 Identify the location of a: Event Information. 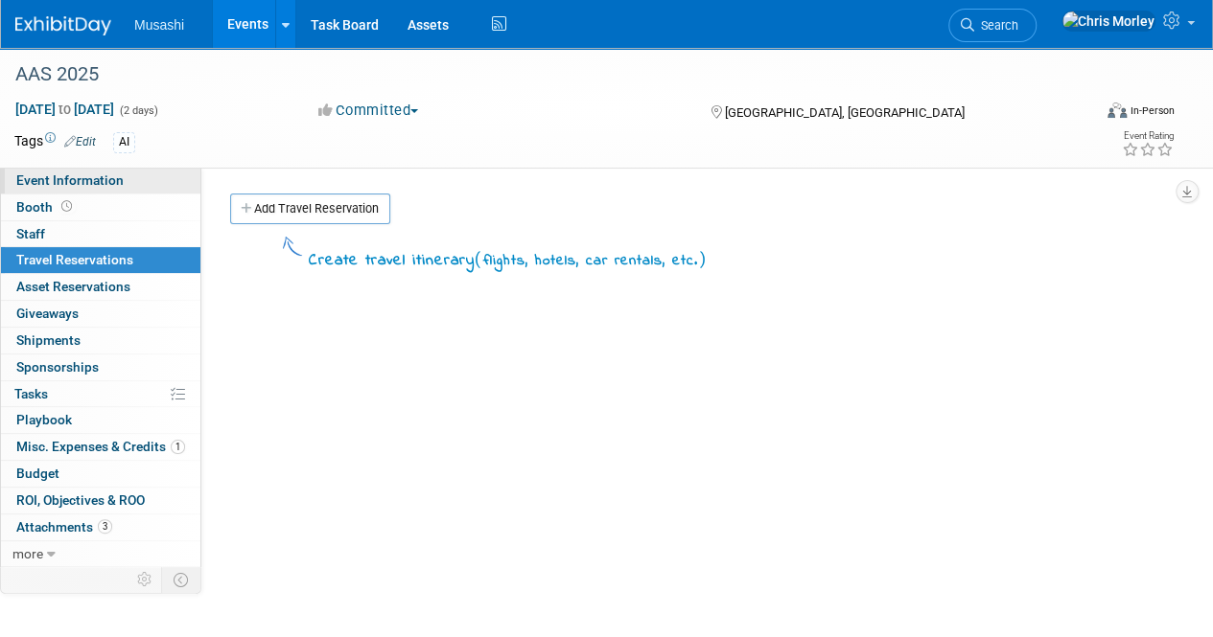
(101, 180).